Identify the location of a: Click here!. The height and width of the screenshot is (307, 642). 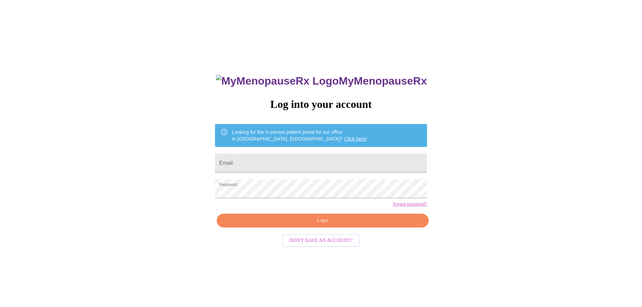
(355, 139).